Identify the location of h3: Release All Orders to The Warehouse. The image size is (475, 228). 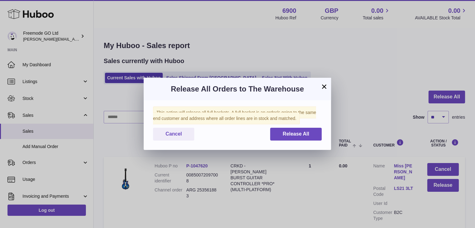
(238, 89).